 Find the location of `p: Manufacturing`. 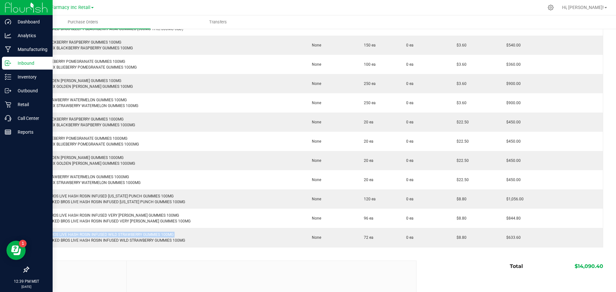

p: Manufacturing is located at coordinates (30, 49).